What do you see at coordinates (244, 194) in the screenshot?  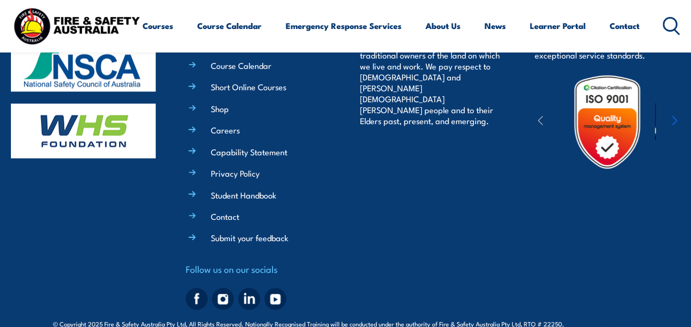 I see `a: Student Handbook` at bounding box center [244, 194].